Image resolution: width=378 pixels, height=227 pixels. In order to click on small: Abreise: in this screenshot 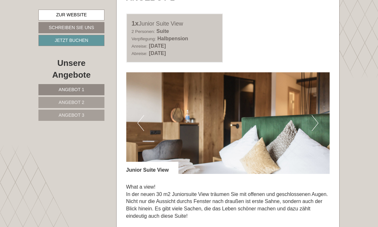, I will do `click(140, 53)`.